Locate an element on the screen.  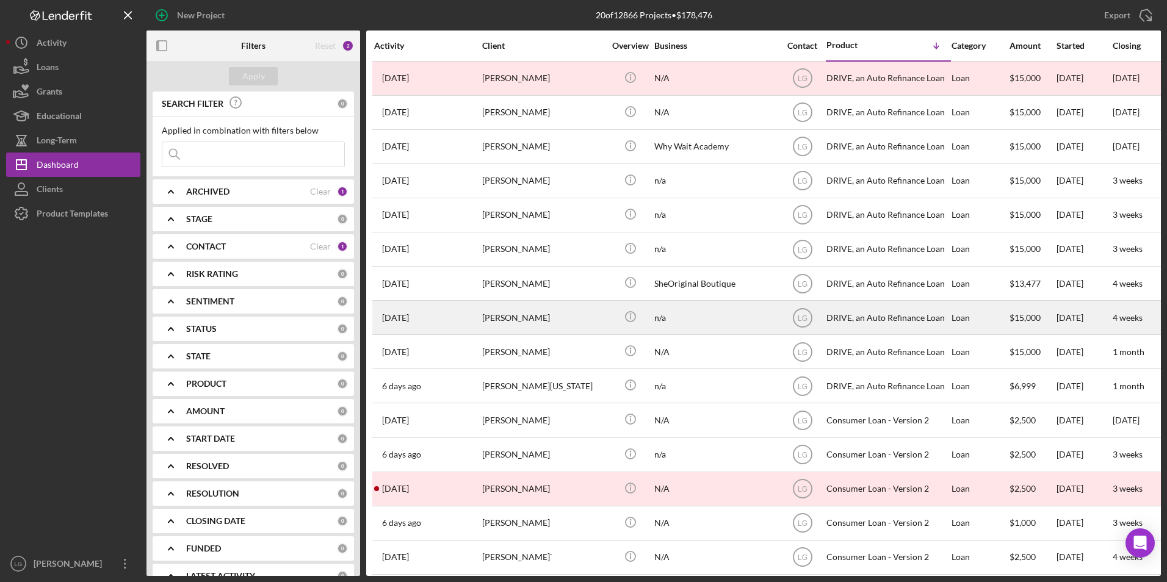
div: Educational is located at coordinates (59, 117).